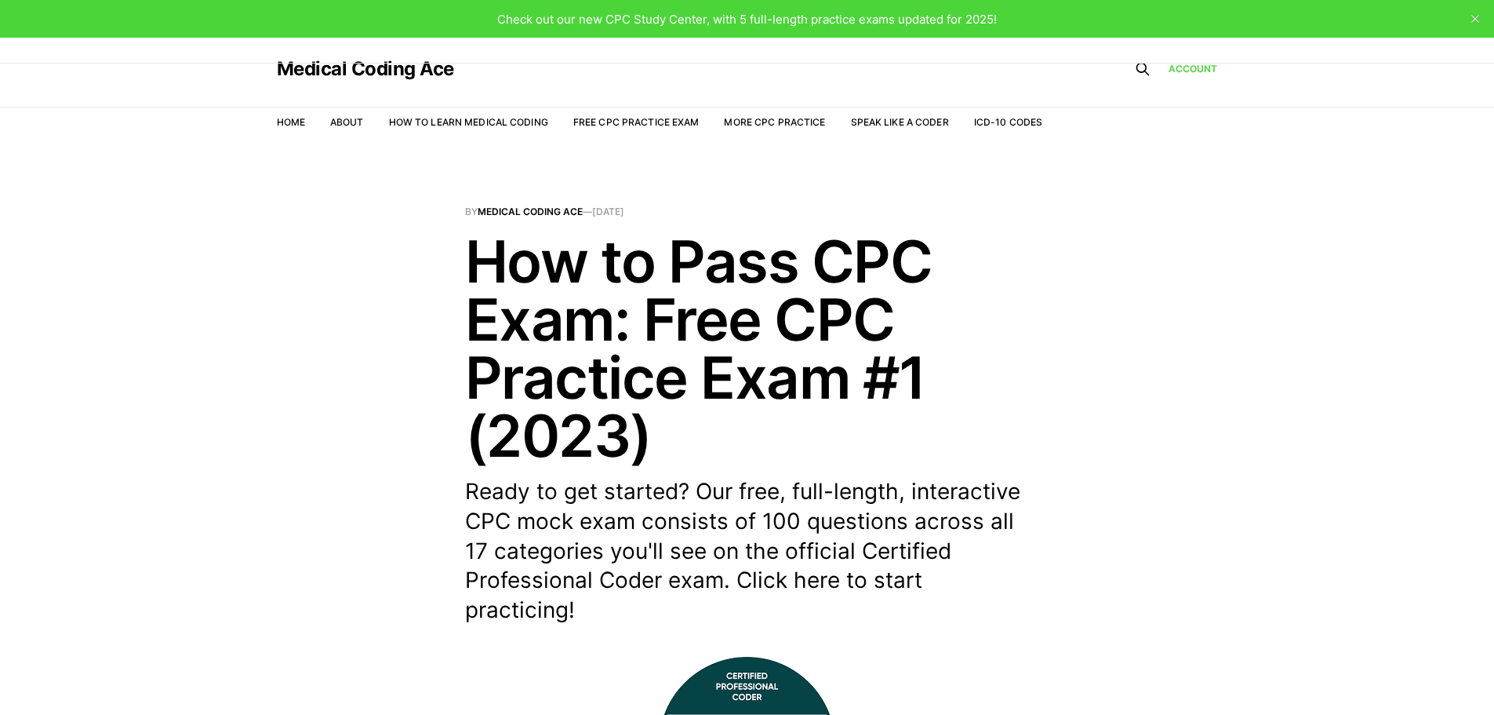 The image size is (1494, 715). Describe the element at coordinates (747, 19) in the screenshot. I see `span: Check out our new CPC Study Center, with 5 full-length practice exams updated for 2025!` at that location.